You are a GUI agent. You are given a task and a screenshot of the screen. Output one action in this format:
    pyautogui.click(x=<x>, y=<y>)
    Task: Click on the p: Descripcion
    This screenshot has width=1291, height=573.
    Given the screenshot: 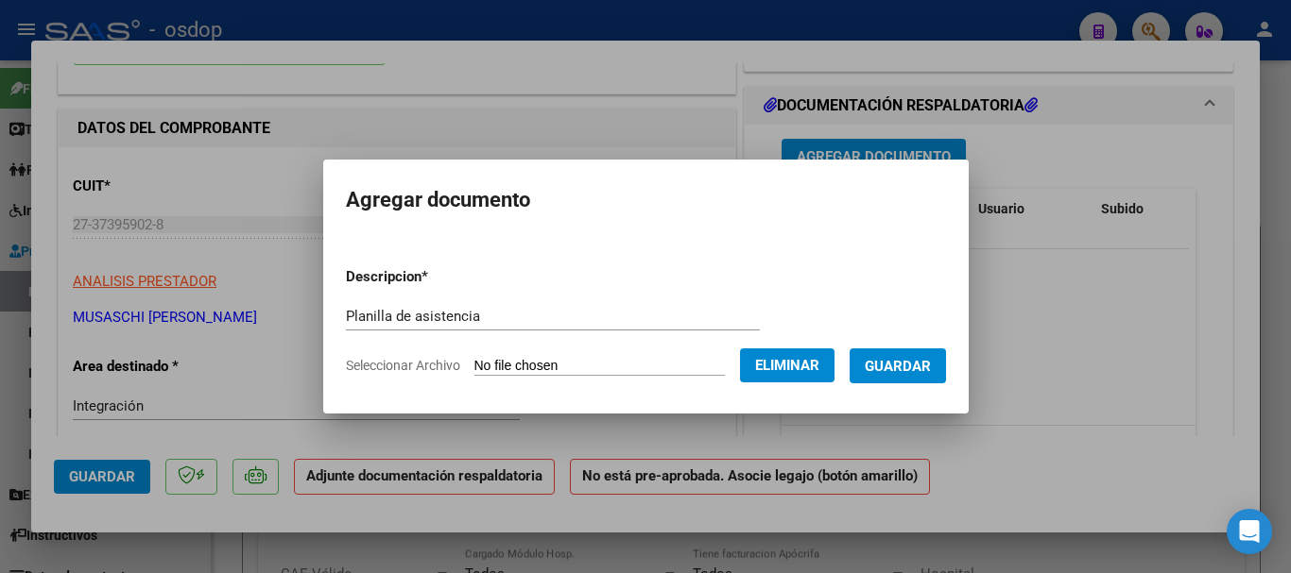 What is the action you would take?
    pyautogui.click(x=436, y=277)
    